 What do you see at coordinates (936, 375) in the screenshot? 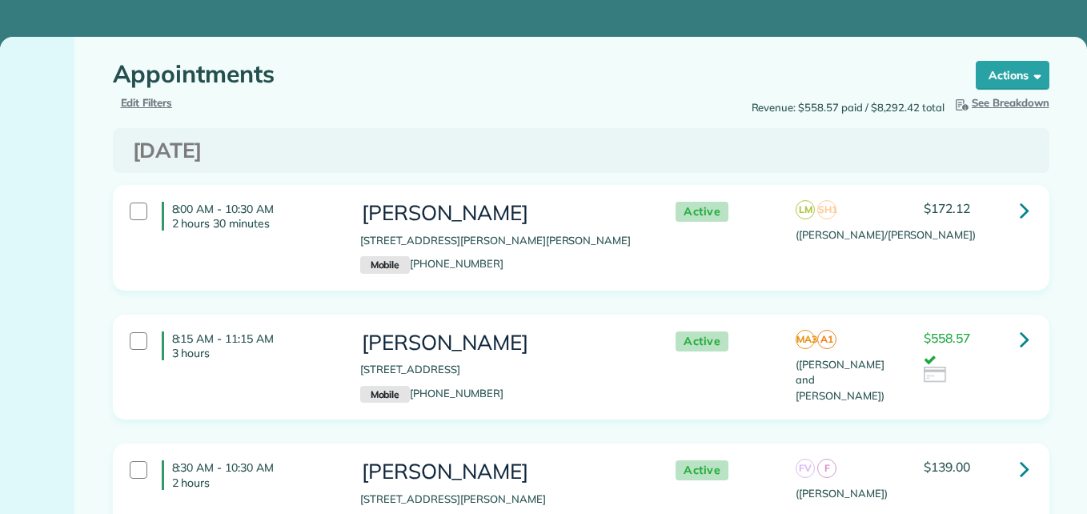
I see `img: icon_credit_card_neutral-3d9a980bd25ce6dbb0f2033d7200983694762465c175678fcbc2d8f4bc43548e.png` at bounding box center [936, 375].